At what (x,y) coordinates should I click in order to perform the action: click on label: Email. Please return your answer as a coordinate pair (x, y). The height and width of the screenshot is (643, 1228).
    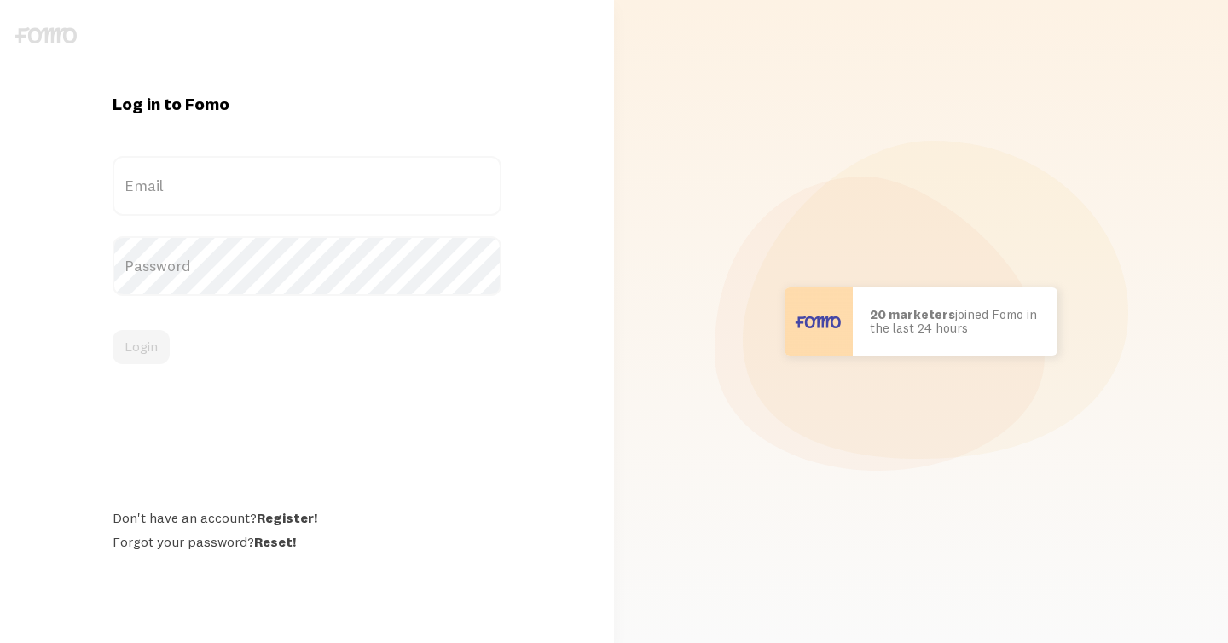
    Looking at the image, I should click on (307, 186).